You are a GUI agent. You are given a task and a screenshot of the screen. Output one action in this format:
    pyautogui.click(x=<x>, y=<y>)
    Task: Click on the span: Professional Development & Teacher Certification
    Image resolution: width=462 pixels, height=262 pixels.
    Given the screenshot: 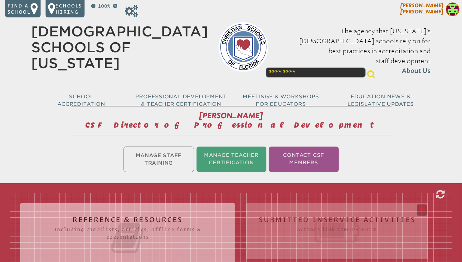 What is the action you would take?
    pyautogui.click(x=181, y=100)
    